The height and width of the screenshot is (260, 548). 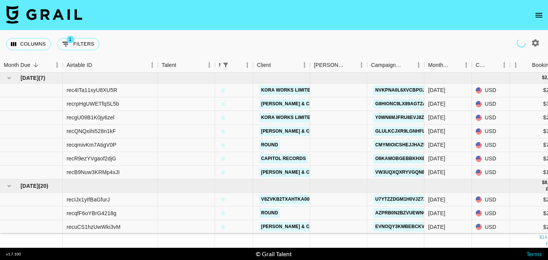 What do you see at coordinates (408, 172) in the screenshot?
I see `a: Vw3UQXQXrYVGqnEMAm4k` at bounding box center [408, 172].